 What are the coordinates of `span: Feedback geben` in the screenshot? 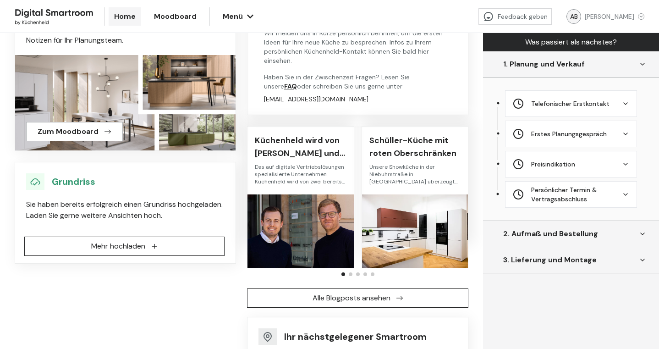 It's located at (523, 17).